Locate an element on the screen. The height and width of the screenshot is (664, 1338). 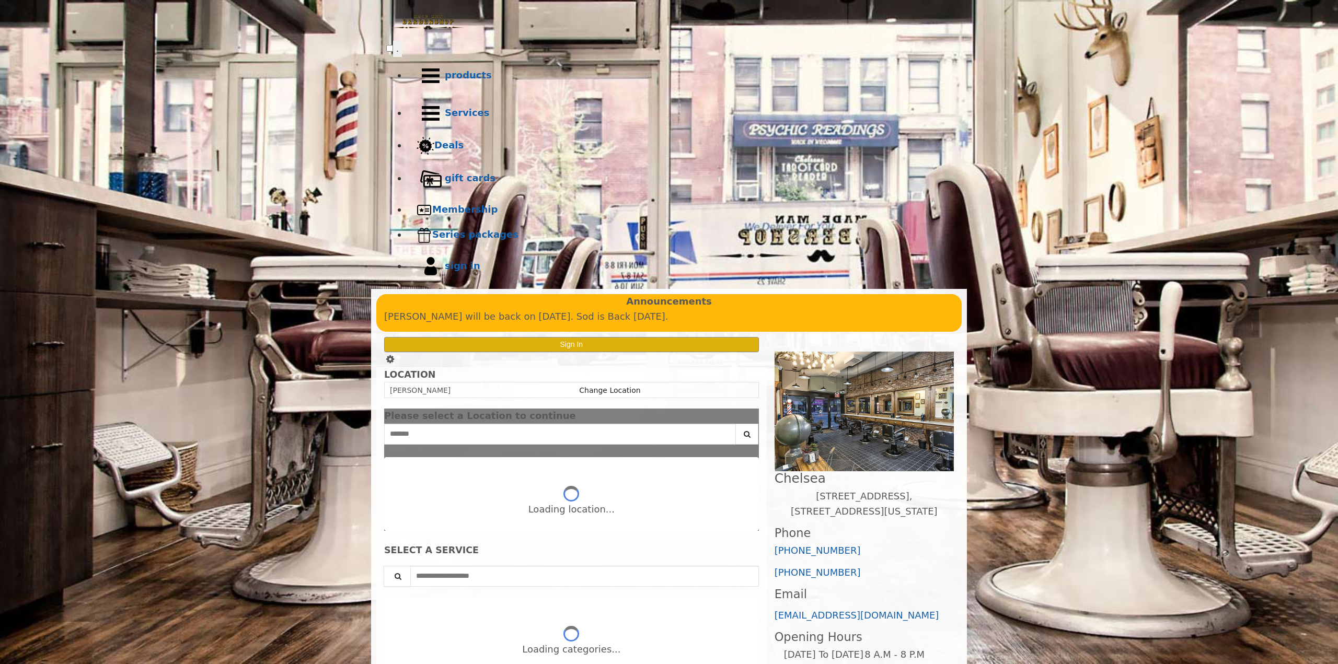
input: Search Center is located at coordinates (560, 434).